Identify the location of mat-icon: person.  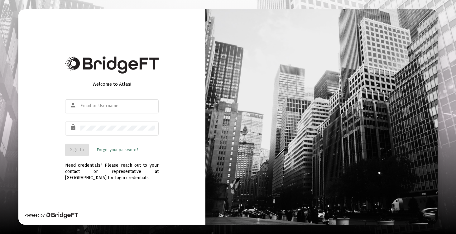
(74, 105).